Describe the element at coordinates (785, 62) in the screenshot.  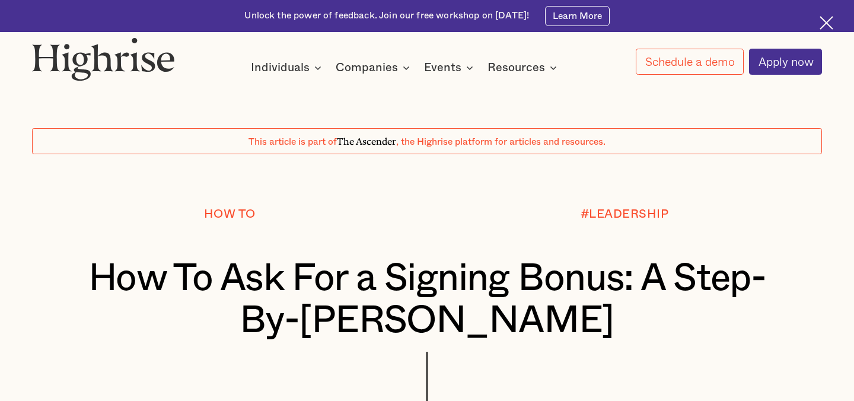
I see `a: Apply now` at that location.